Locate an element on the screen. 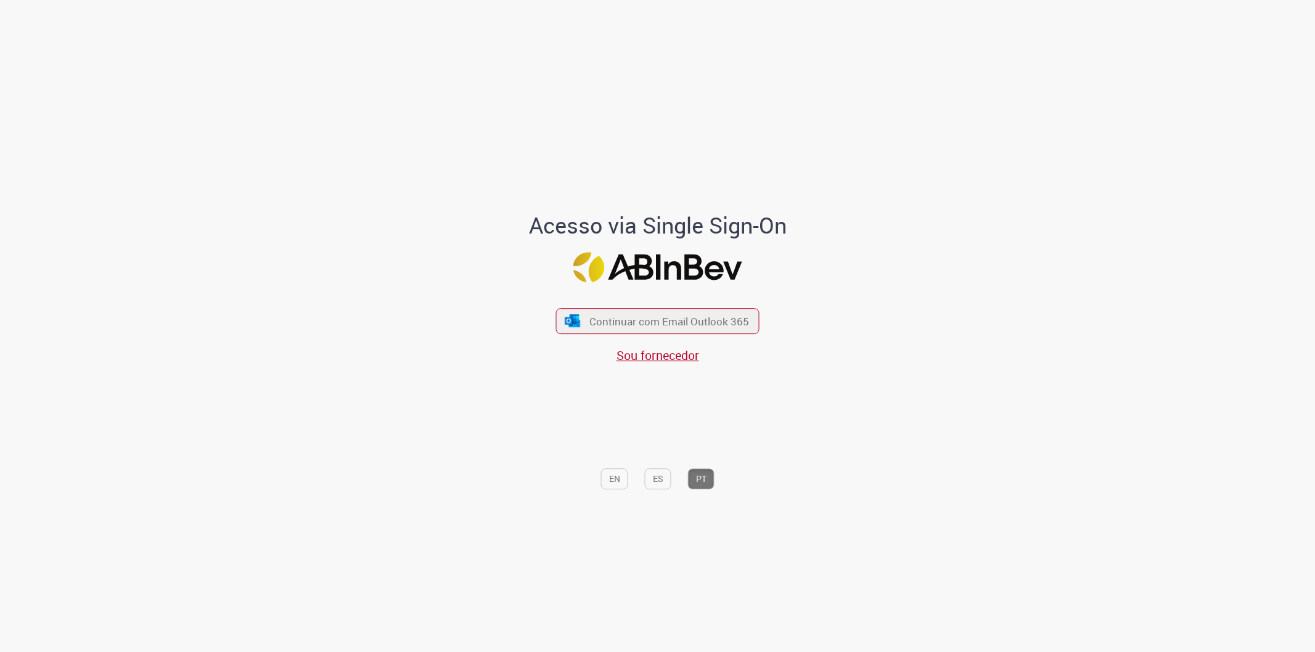 Image resolution: width=1315 pixels, height=652 pixels. img: Logo ABInBev is located at coordinates (658, 267).